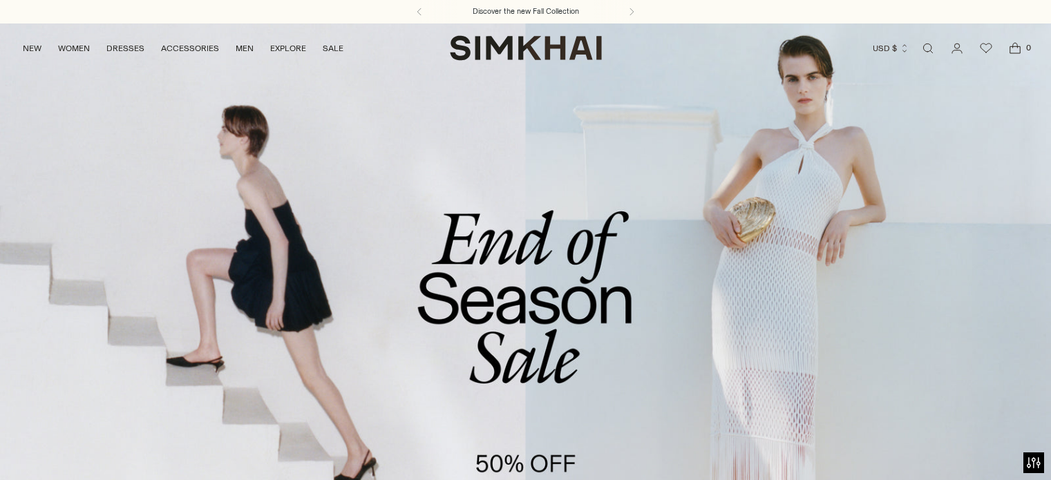 The height and width of the screenshot is (480, 1051). Describe the element at coordinates (526, 48) in the screenshot. I see `a: SIMKHAI` at that location.